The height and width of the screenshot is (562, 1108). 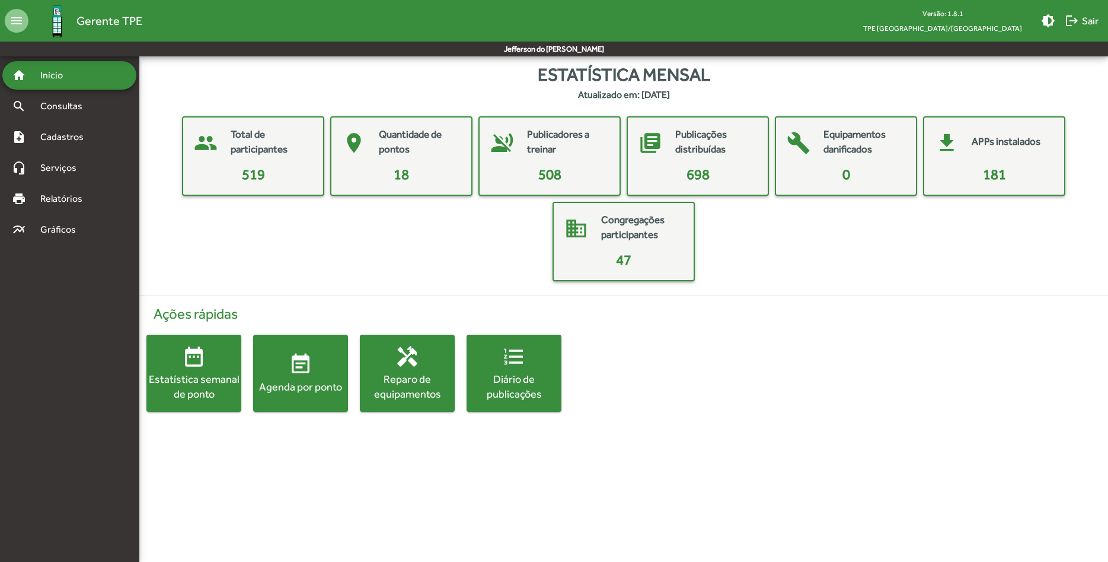 I want to click on div: Reparo de equipamentos, so click(x=407, y=386).